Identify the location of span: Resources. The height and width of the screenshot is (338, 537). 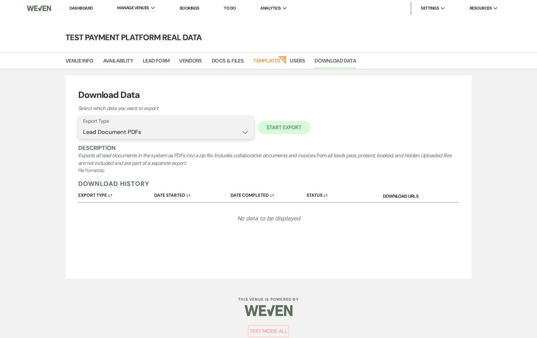
(480, 8).